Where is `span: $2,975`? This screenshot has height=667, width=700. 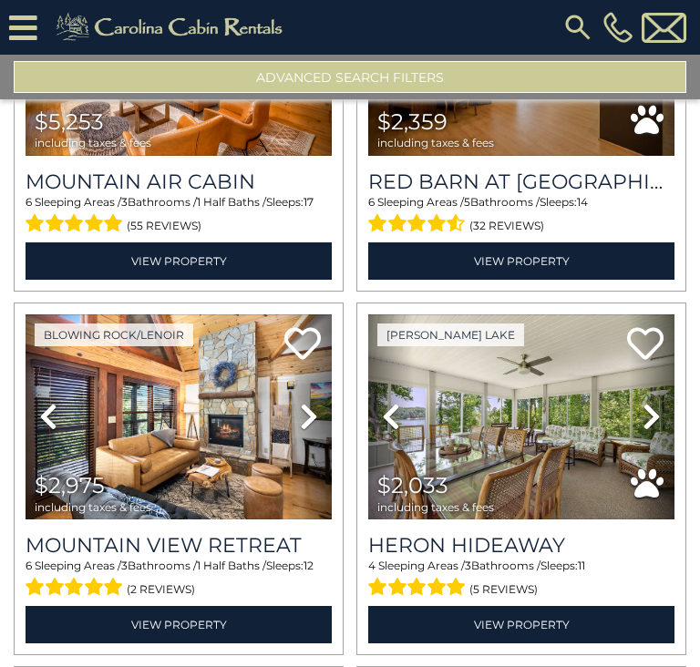 span: $2,975 is located at coordinates (69, 485).